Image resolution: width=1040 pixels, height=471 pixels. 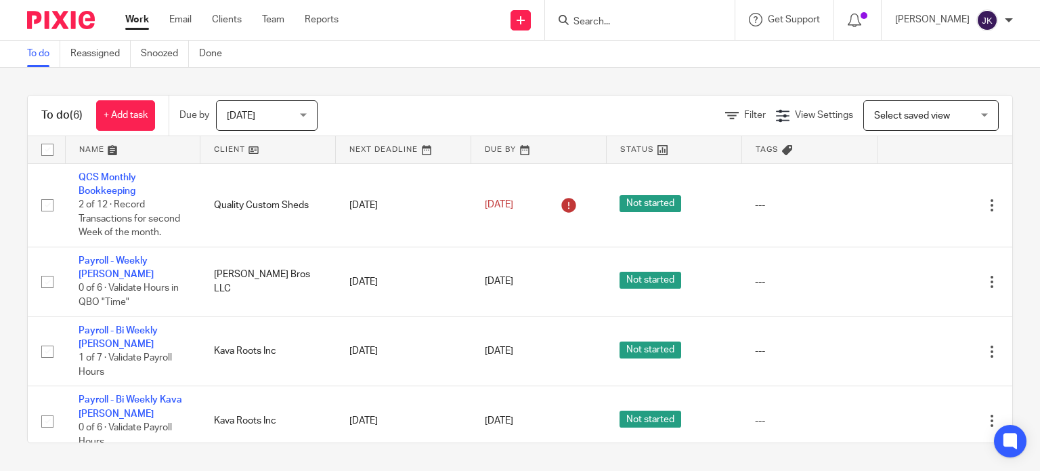 I want to click on a: To do, so click(x=43, y=54).